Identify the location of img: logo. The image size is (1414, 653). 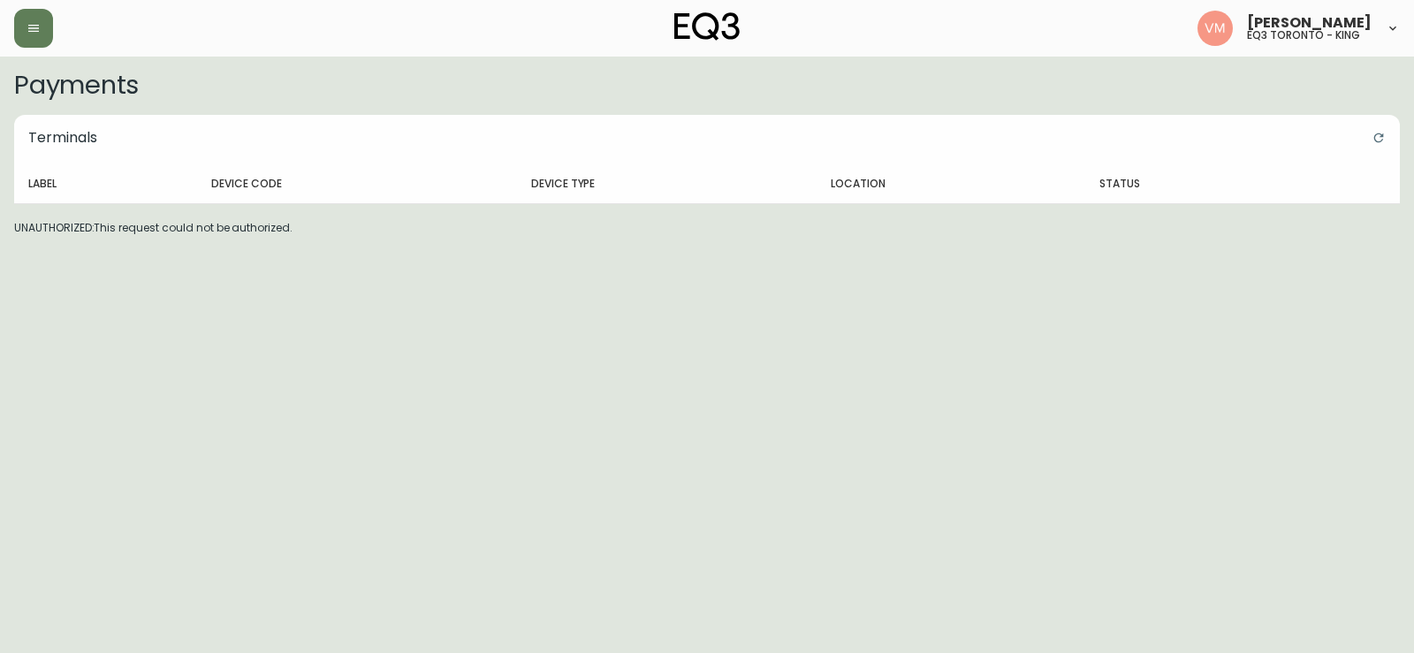
(707, 27).